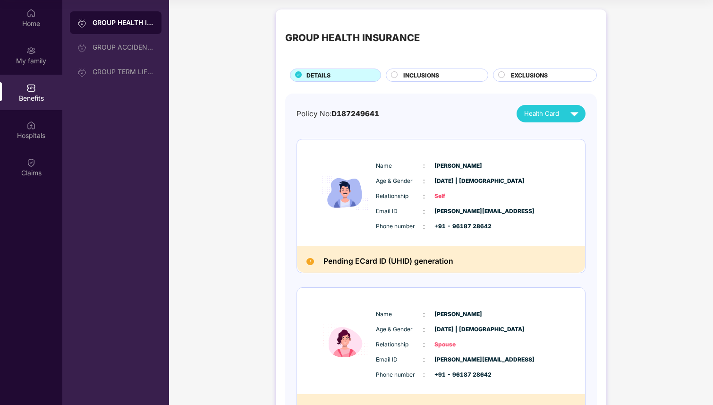 This screenshot has height=405, width=713. What do you see at coordinates (542, 113) in the screenshot?
I see `span: Health Card` at bounding box center [542, 113].